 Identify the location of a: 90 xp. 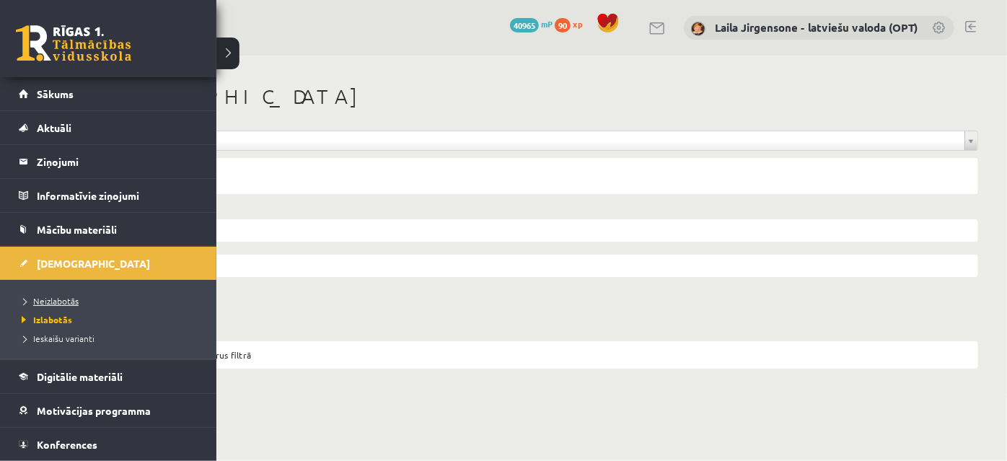
(572, 24).